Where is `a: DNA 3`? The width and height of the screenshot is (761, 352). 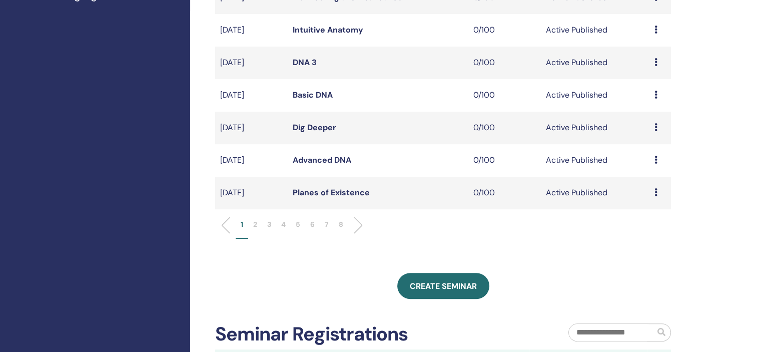 a: DNA 3 is located at coordinates (305, 62).